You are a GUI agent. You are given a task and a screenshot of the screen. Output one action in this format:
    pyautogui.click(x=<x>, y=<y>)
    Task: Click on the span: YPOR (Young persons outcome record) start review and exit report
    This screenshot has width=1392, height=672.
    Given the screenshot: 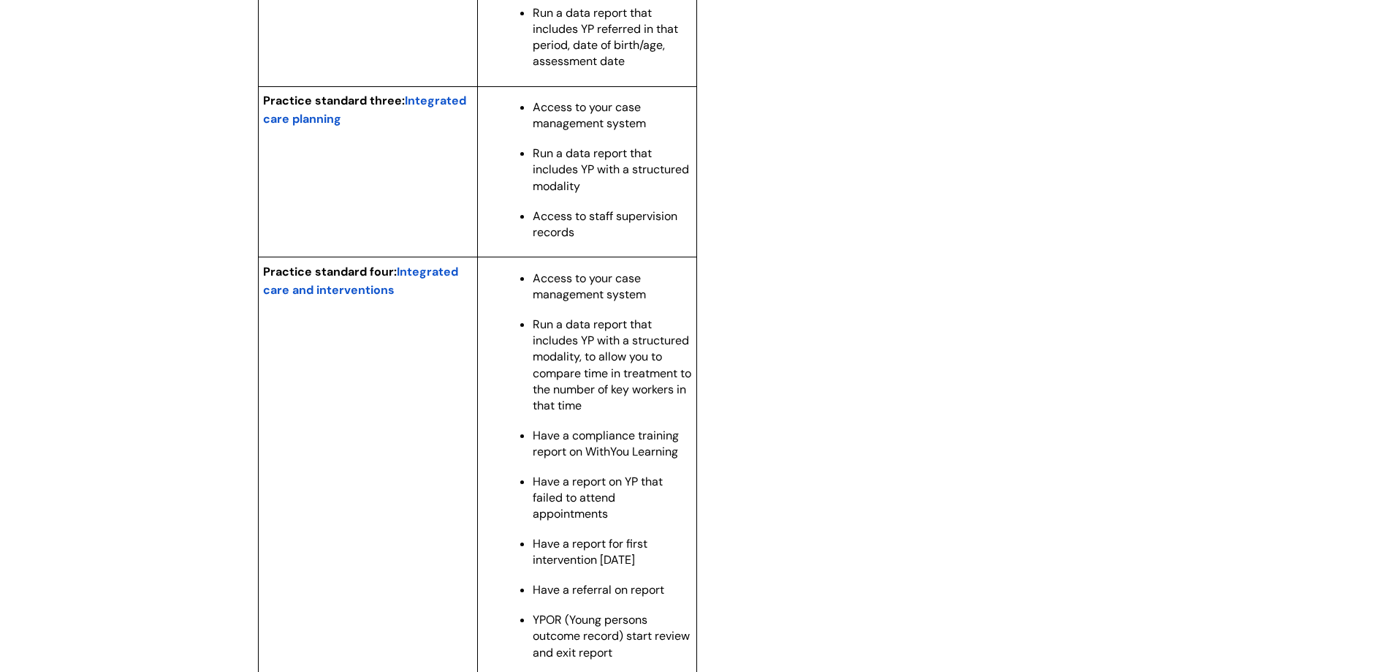 What is the action you would take?
    pyautogui.click(x=611, y=635)
    